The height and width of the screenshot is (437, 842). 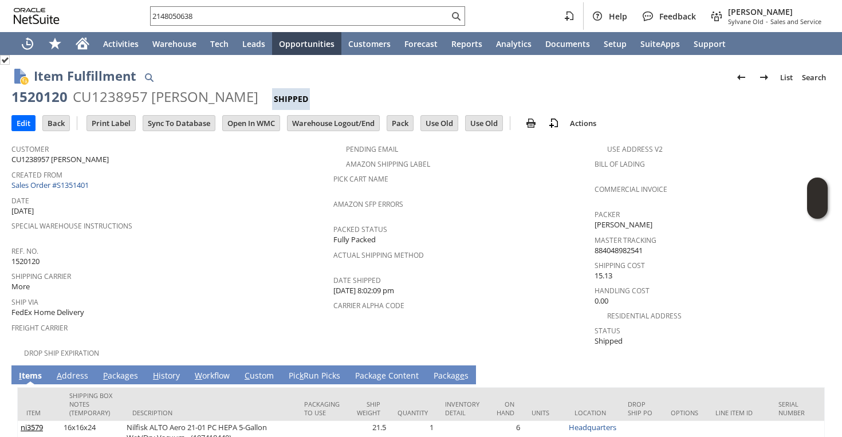 What do you see at coordinates (210, 412) in the screenshot?
I see `div: Description` at bounding box center [210, 412].